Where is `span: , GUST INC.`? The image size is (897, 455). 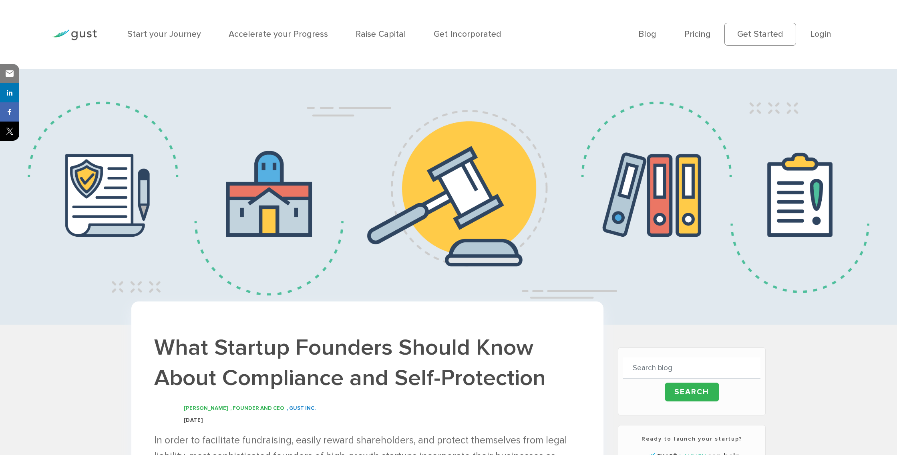
span: , GUST INC. is located at coordinates (301, 409).